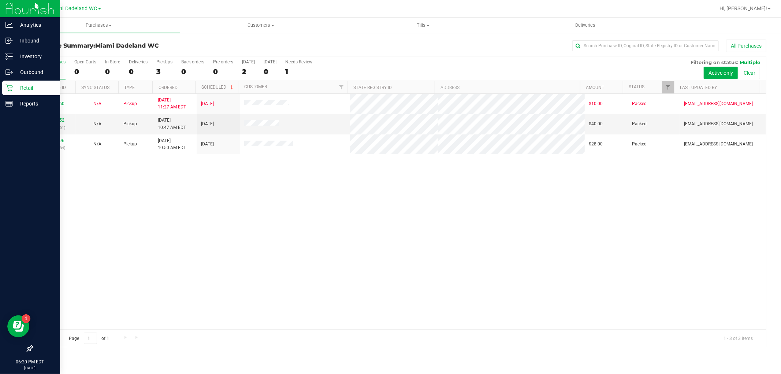  What do you see at coordinates (90, 338) in the screenshot?
I see `input: 1` at bounding box center [90, 338].